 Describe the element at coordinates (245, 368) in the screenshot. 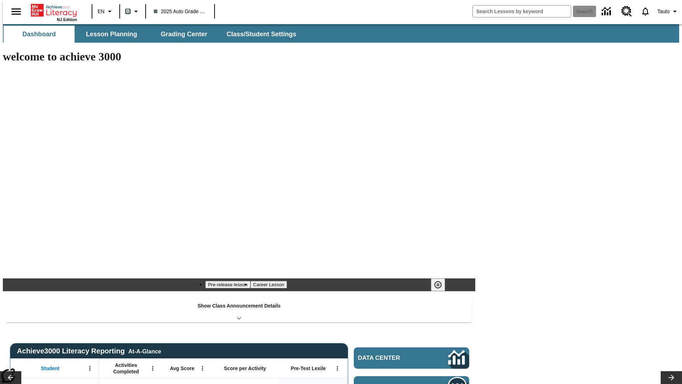

I see `span: Score per Activity` at that location.